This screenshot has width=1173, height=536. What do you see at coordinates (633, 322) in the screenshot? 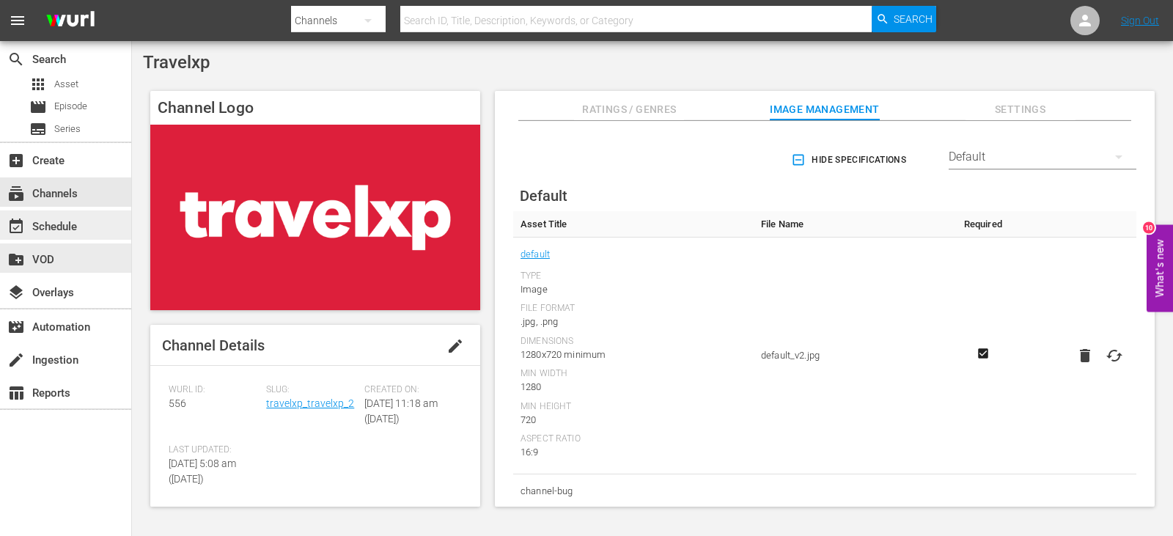
I see `div: .jpg, .png` at bounding box center [633, 322].